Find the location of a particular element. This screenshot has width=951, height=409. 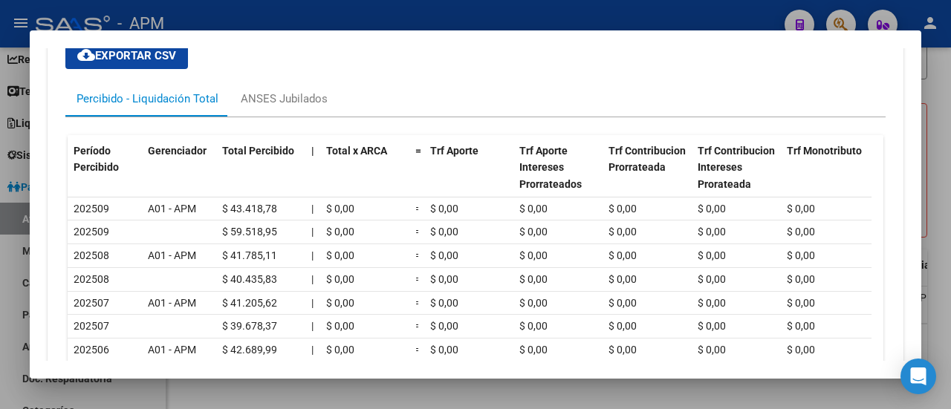

span: $ 43.418,78 is located at coordinates (250, 209).